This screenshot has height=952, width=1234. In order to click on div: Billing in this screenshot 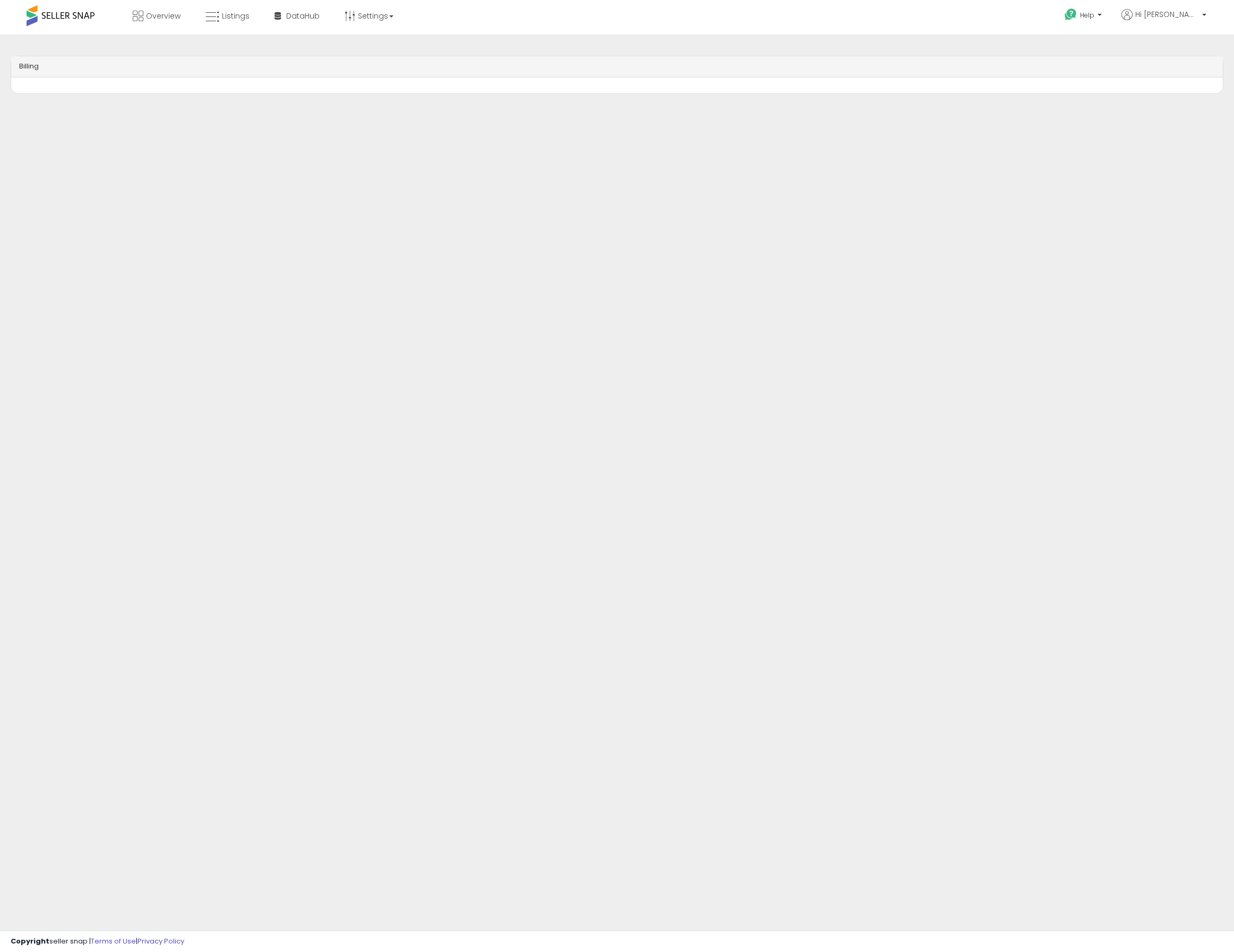, I will do `click(617, 67)`.